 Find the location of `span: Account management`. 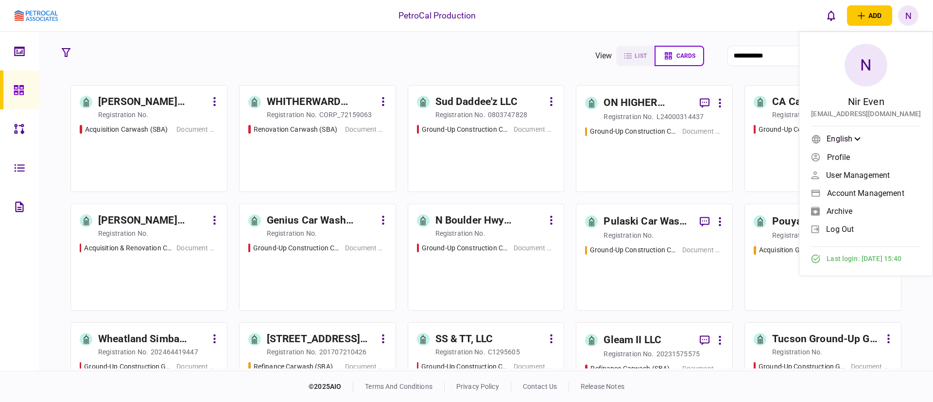

span: Account management is located at coordinates (865, 193).